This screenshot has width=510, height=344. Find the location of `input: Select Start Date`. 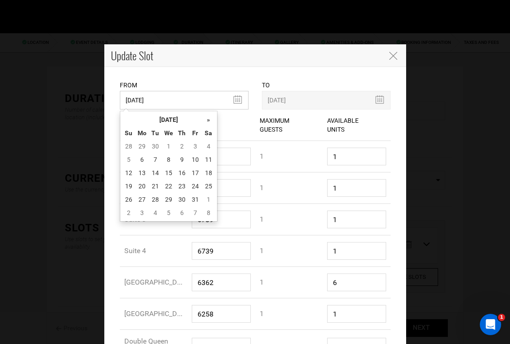

input: Select Start Date is located at coordinates (184, 100).